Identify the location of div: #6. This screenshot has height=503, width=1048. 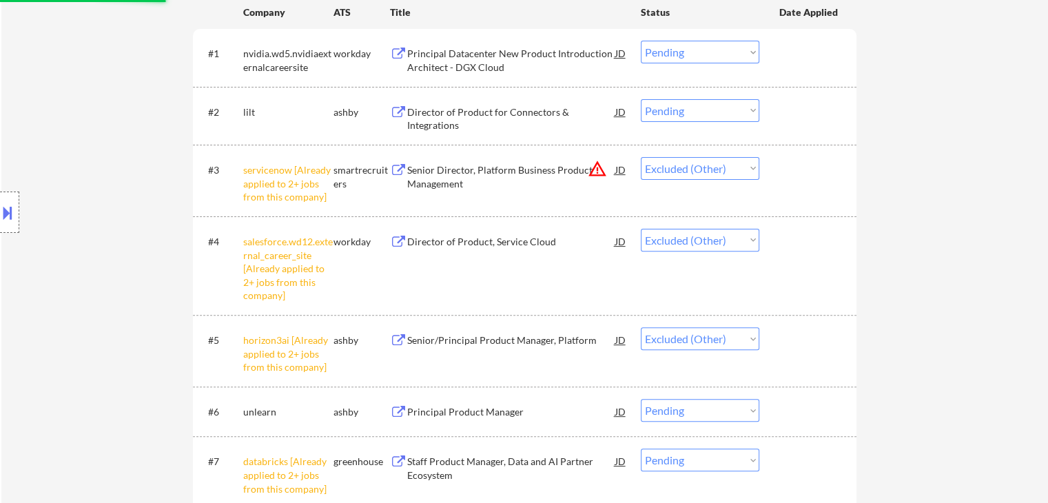
(220, 412).